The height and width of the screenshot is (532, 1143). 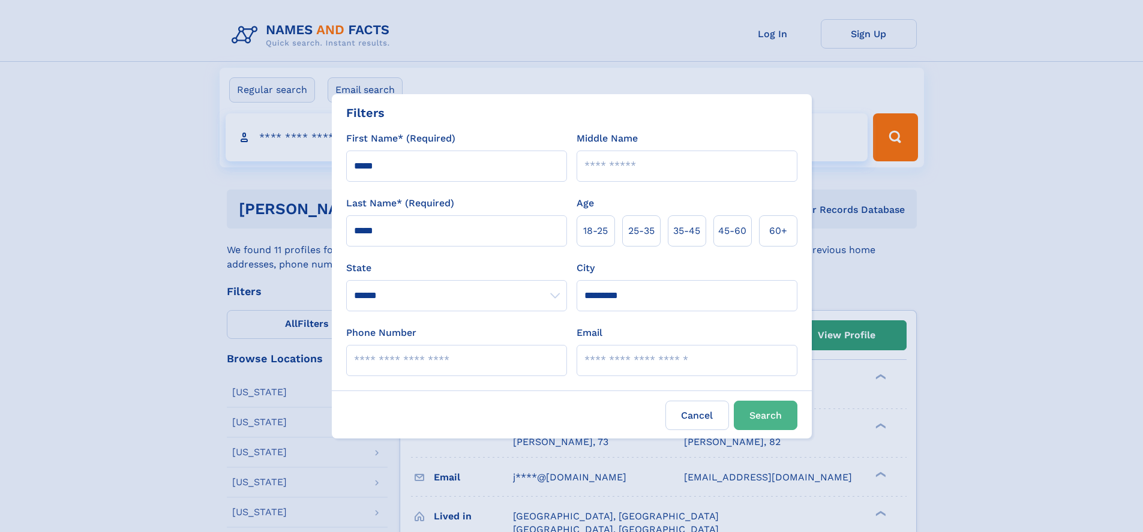 I want to click on label: First Name* (Required), so click(x=401, y=139).